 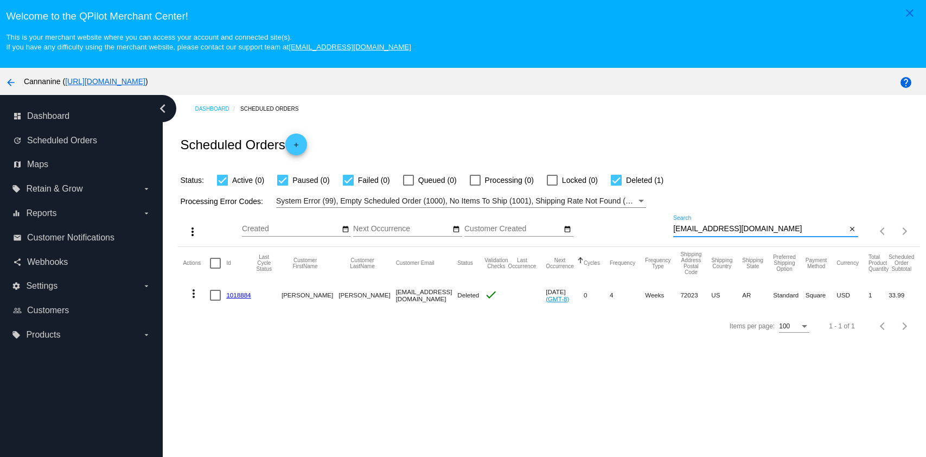 What do you see at coordinates (311, 180) in the screenshot?
I see `span: Paused (0)` at bounding box center [311, 180].